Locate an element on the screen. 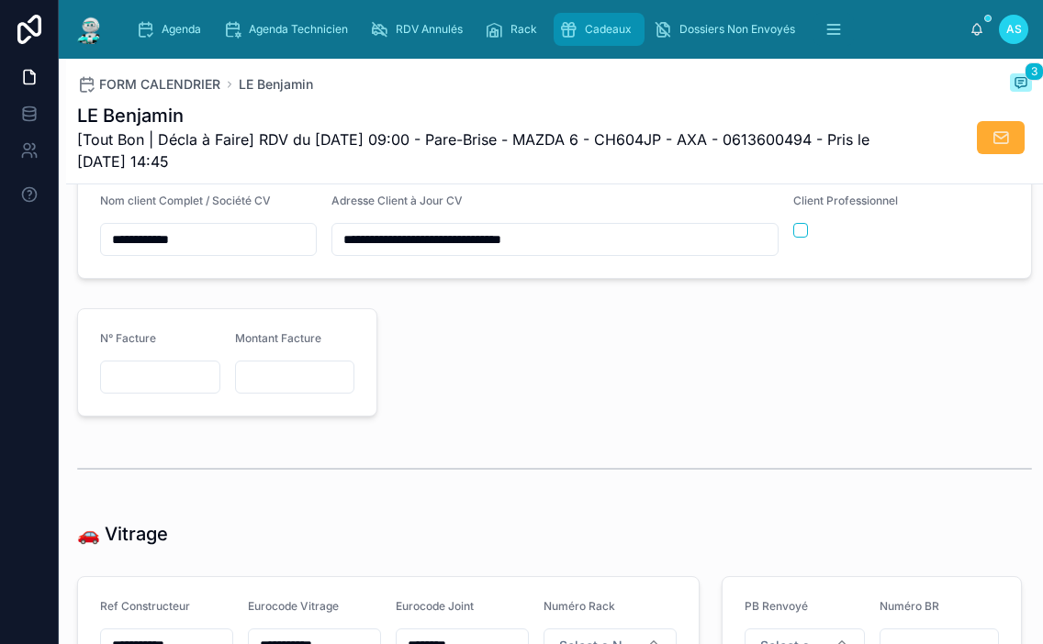 The height and width of the screenshot is (644, 1043). img: App logo is located at coordinates (90, 29).